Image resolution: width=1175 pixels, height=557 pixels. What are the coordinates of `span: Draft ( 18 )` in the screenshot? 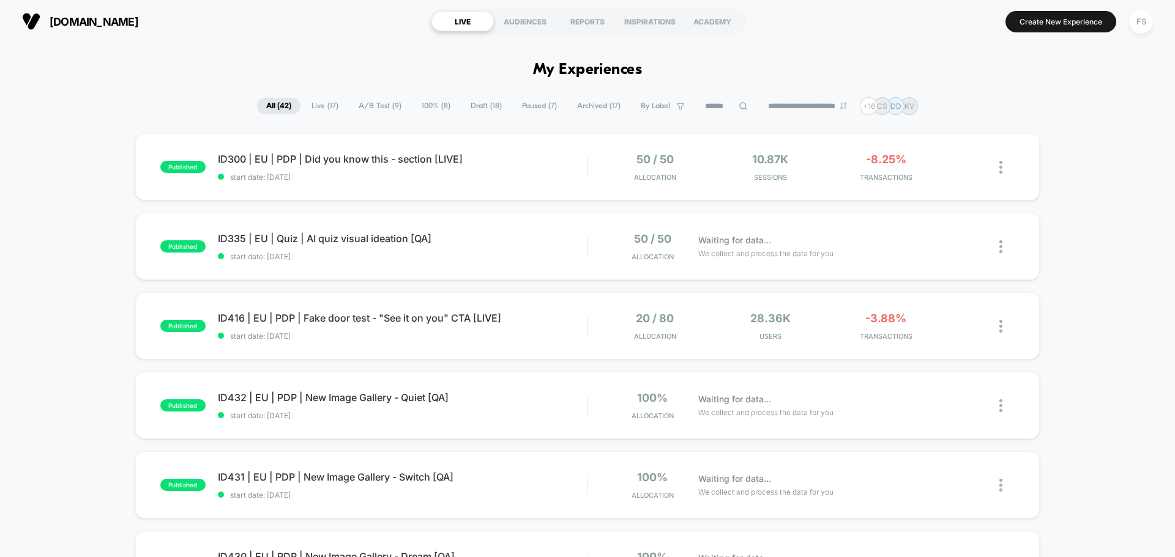 It's located at (486, 106).